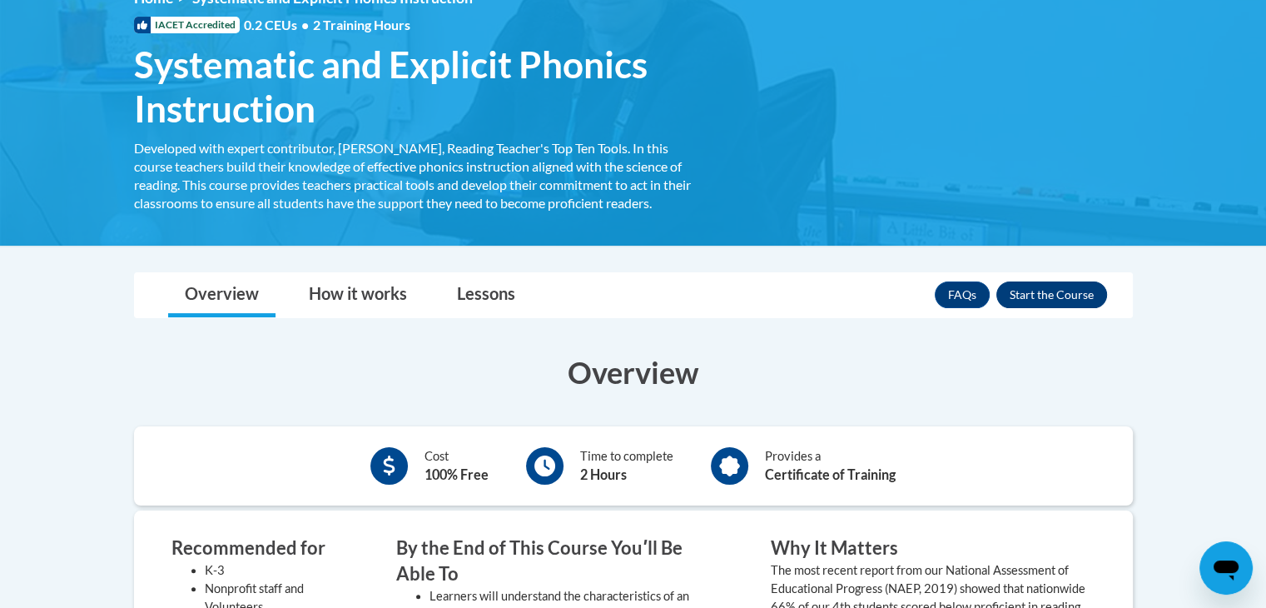 The height and width of the screenshot is (608, 1266). Describe the element at coordinates (421, 87) in the screenshot. I see `span: Systematic and Explicit Phonics Instruction` at that location.